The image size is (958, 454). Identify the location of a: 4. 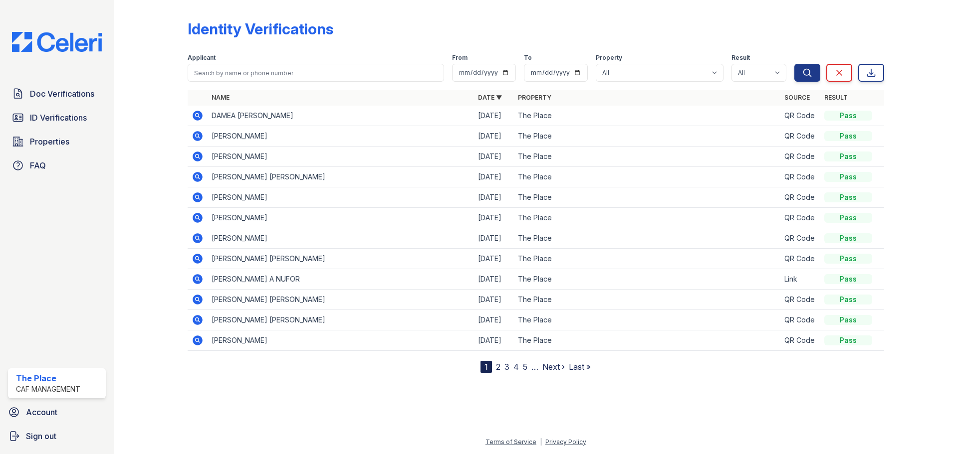
(516, 367).